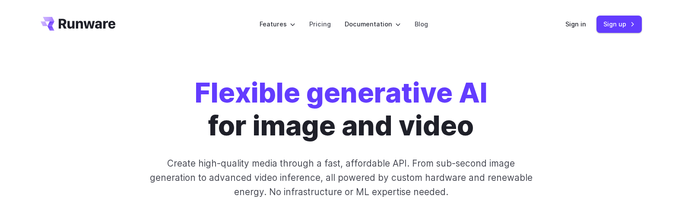 This screenshot has height=212, width=682. What do you see at coordinates (619, 24) in the screenshot?
I see `a: Sign up` at bounding box center [619, 24].